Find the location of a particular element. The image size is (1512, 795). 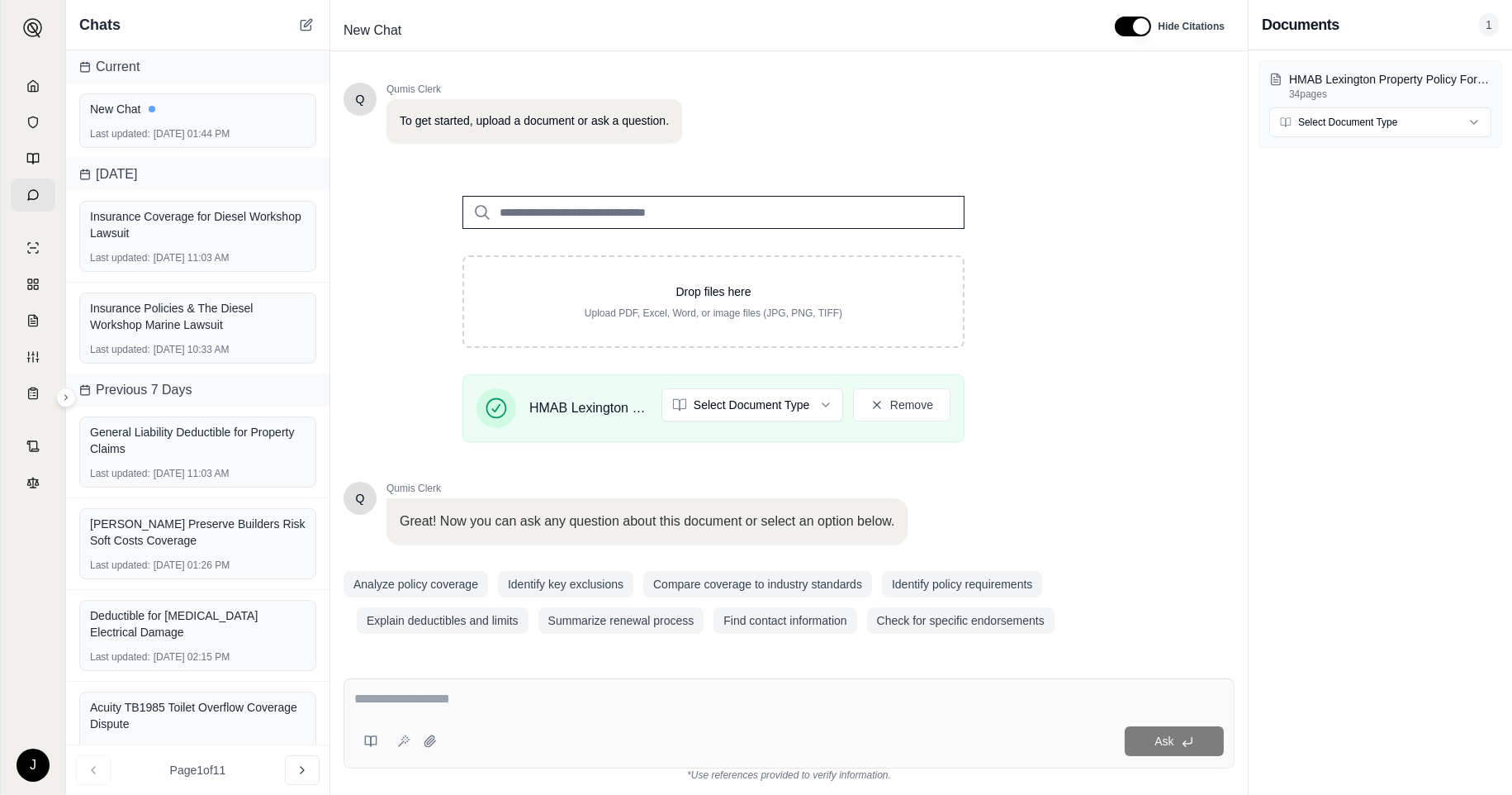

a: Documents Vault is located at coordinates (33, 122).